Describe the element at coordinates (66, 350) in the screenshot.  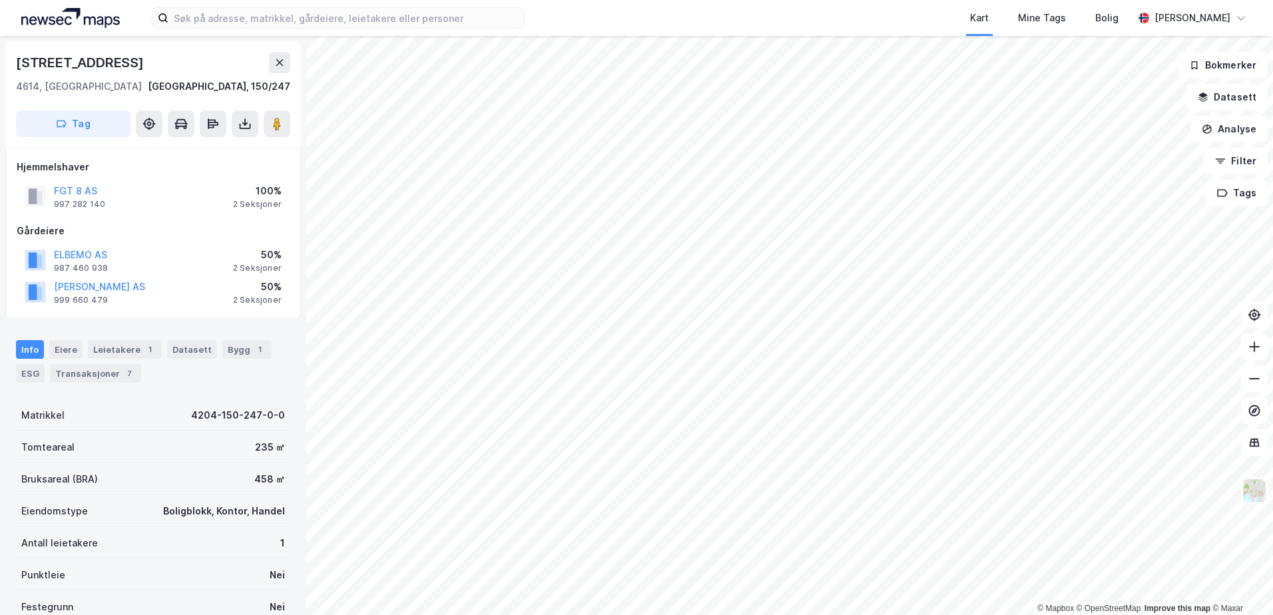
I see `div: Eiere` at that location.